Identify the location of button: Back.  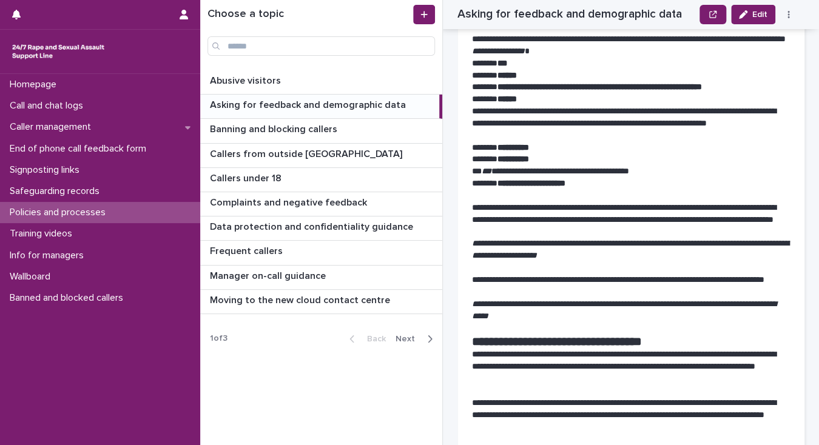
(365, 339).